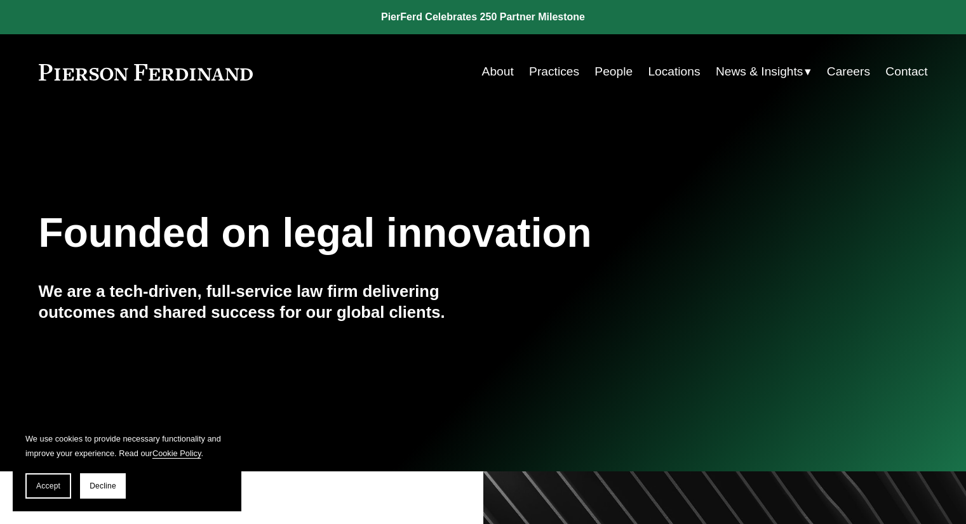 This screenshot has width=966, height=524. Describe the element at coordinates (674, 72) in the screenshot. I see `a: Locations` at that location.